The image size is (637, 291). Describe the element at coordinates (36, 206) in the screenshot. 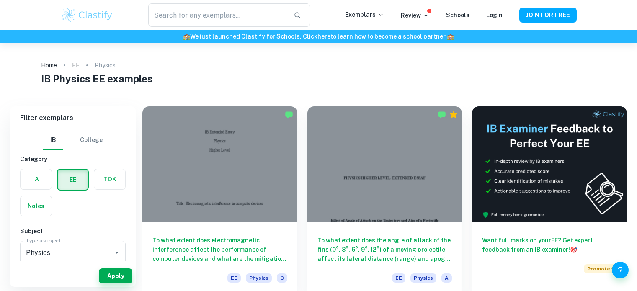

I see `button: Notes` at that location.